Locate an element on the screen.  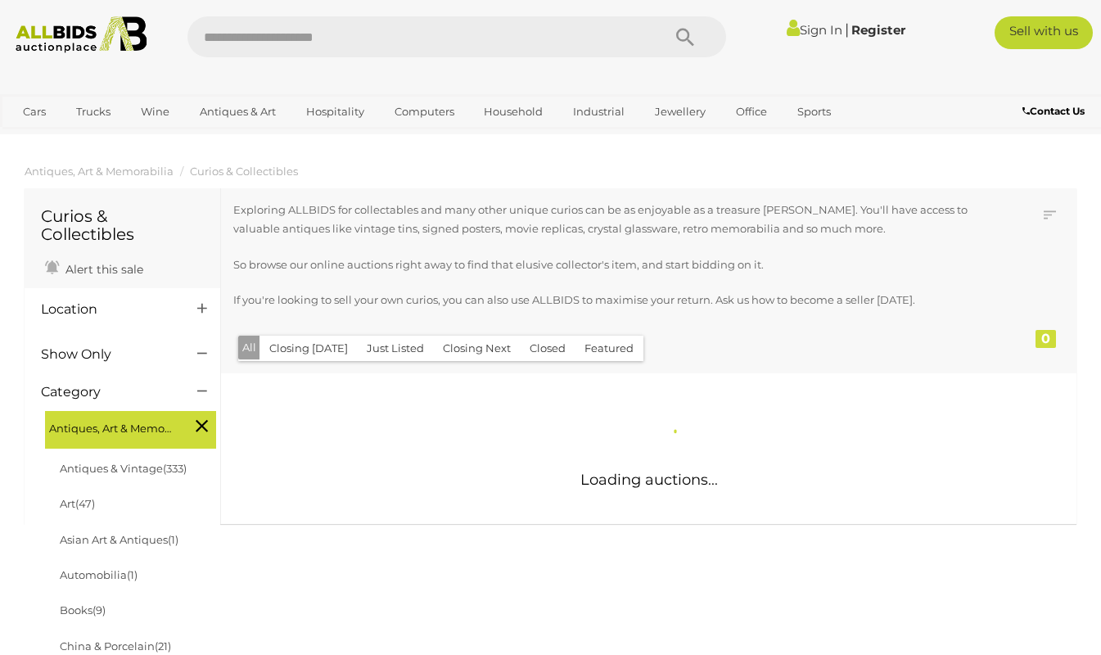
a: Industrial is located at coordinates (598, 111).